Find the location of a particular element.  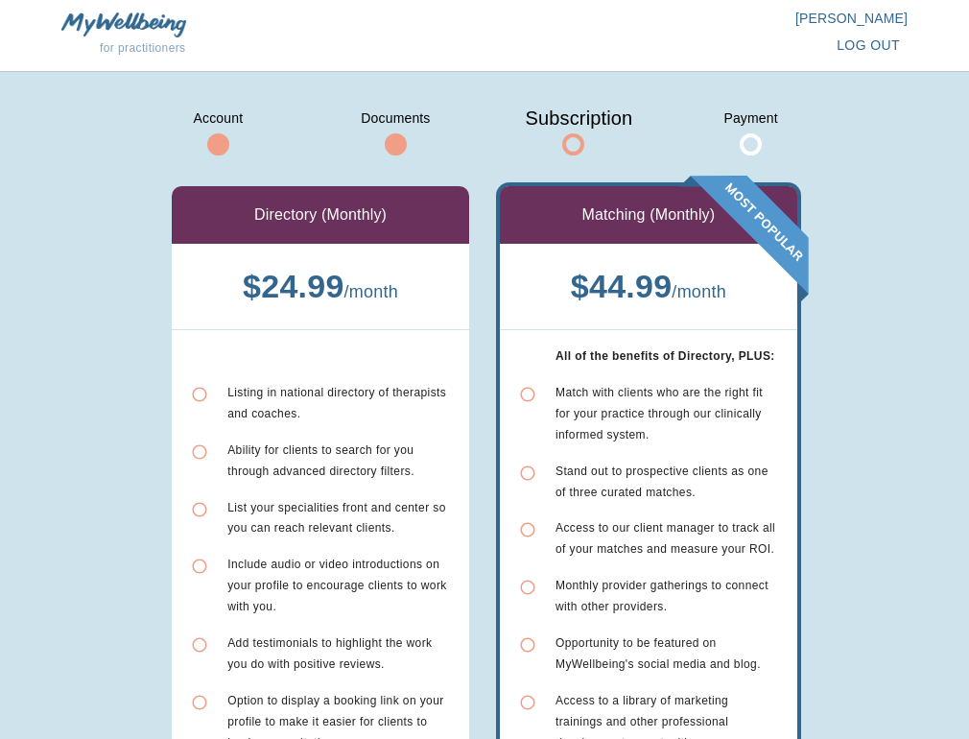

img: banner is located at coordinates (744, 240).